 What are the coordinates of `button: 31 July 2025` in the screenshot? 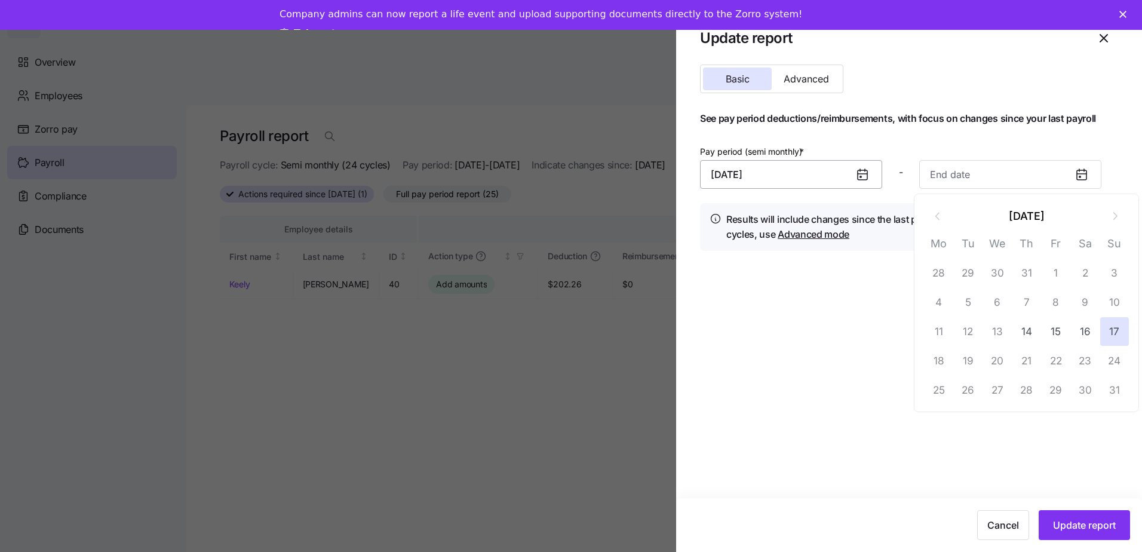 It's located at (1027, 273).